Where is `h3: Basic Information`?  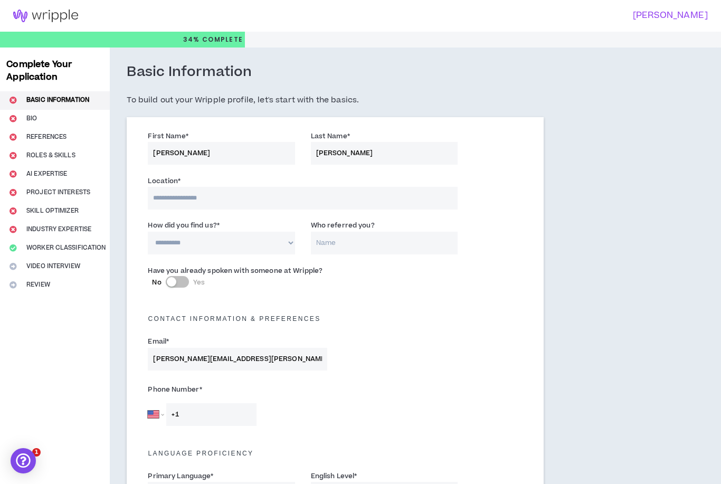
h3: Basic Information is located at coordinates (189, 72).